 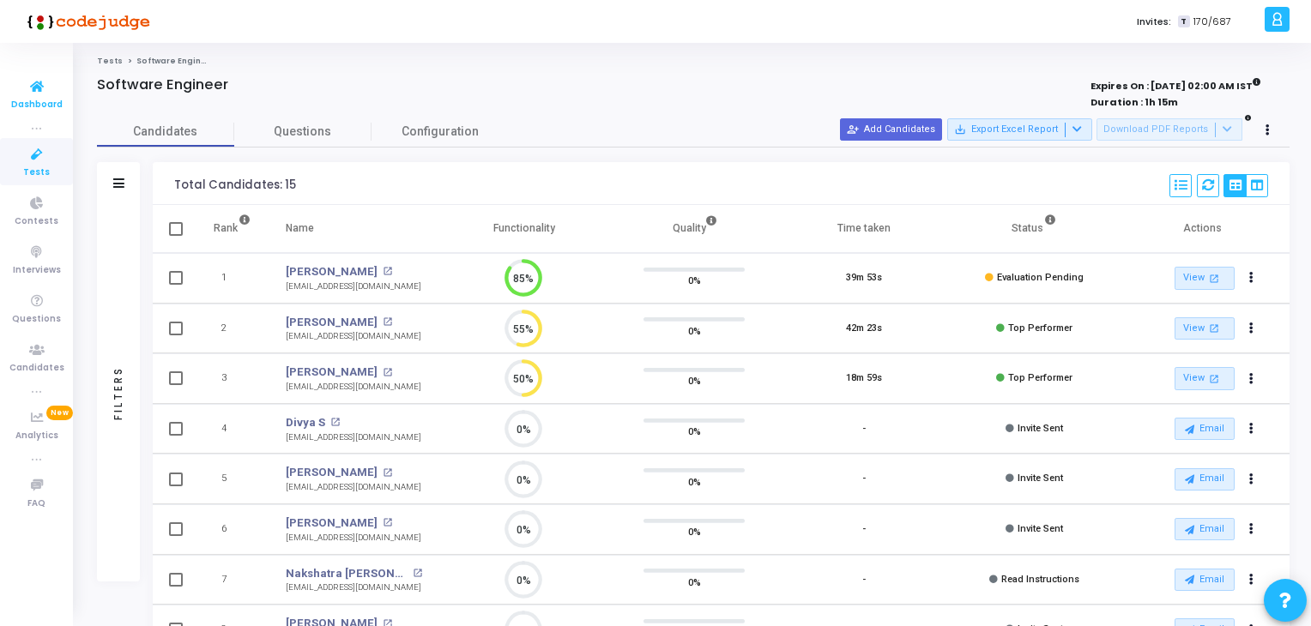 I want to click on span: T, so click(x=1183, y=21).